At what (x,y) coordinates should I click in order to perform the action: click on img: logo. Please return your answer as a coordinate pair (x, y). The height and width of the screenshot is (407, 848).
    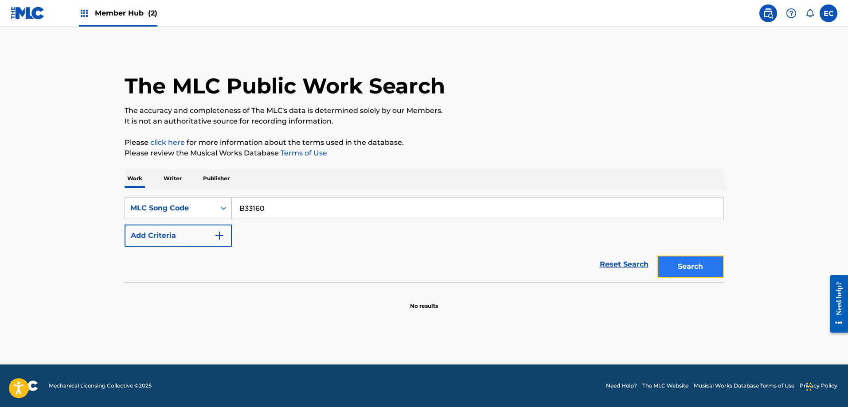
    Looking at the image, I should click on (24, 386).